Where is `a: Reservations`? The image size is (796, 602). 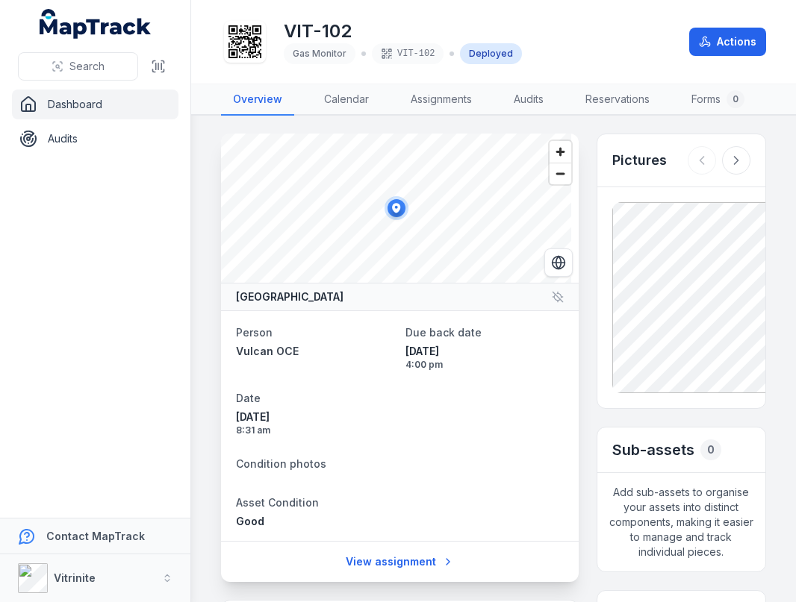 a: Reservations is located at coordinates (617, 100).